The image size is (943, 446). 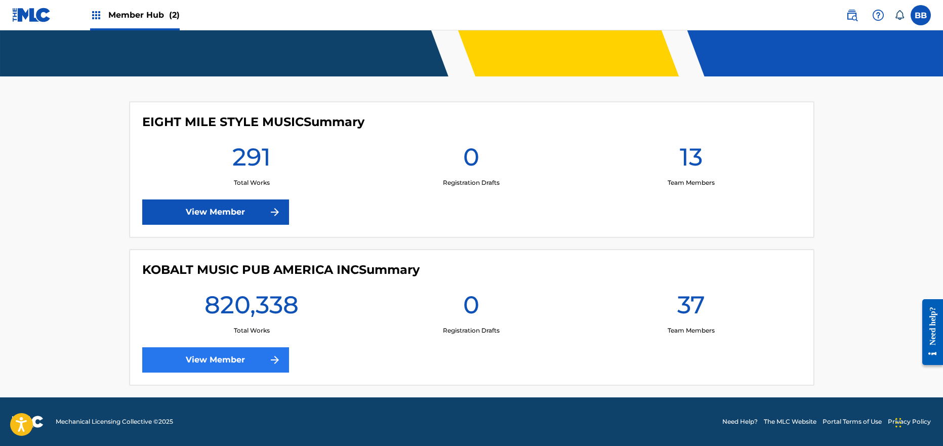 I want to click on img: Top Rightsholders, so click(x=96, y=15).